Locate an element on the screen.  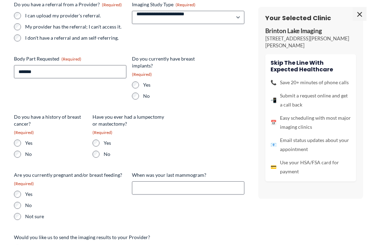
h3: Your Selected Clinic is located at coordinates (310, 18).